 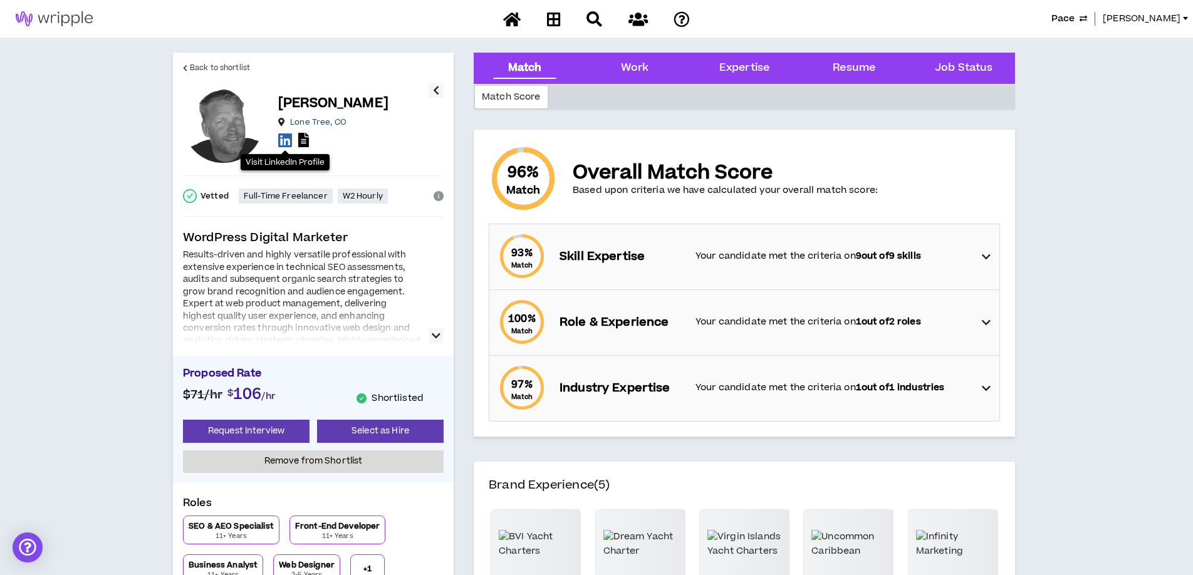 What do you see at coordinates (901, 387) in the screenshot?
I see `strong: 1 out of 1 industries` at bounding box center [901, 387].